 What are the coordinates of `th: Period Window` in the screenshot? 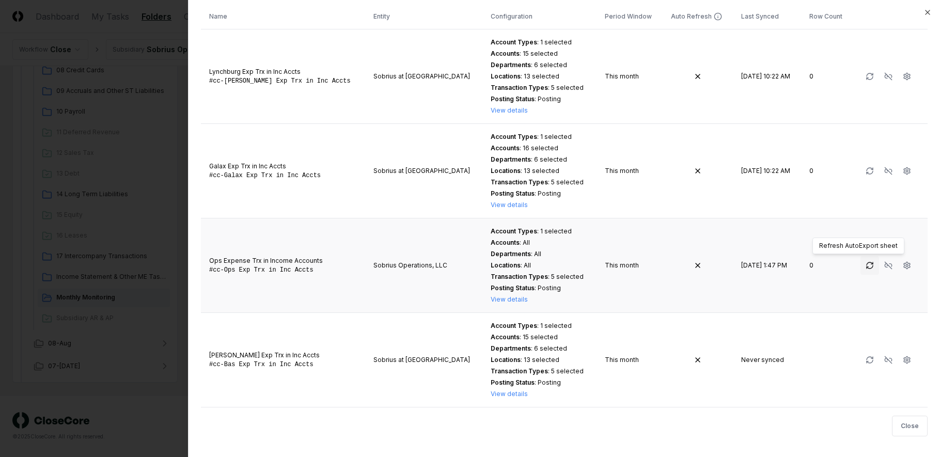 It's located at (629, 17).